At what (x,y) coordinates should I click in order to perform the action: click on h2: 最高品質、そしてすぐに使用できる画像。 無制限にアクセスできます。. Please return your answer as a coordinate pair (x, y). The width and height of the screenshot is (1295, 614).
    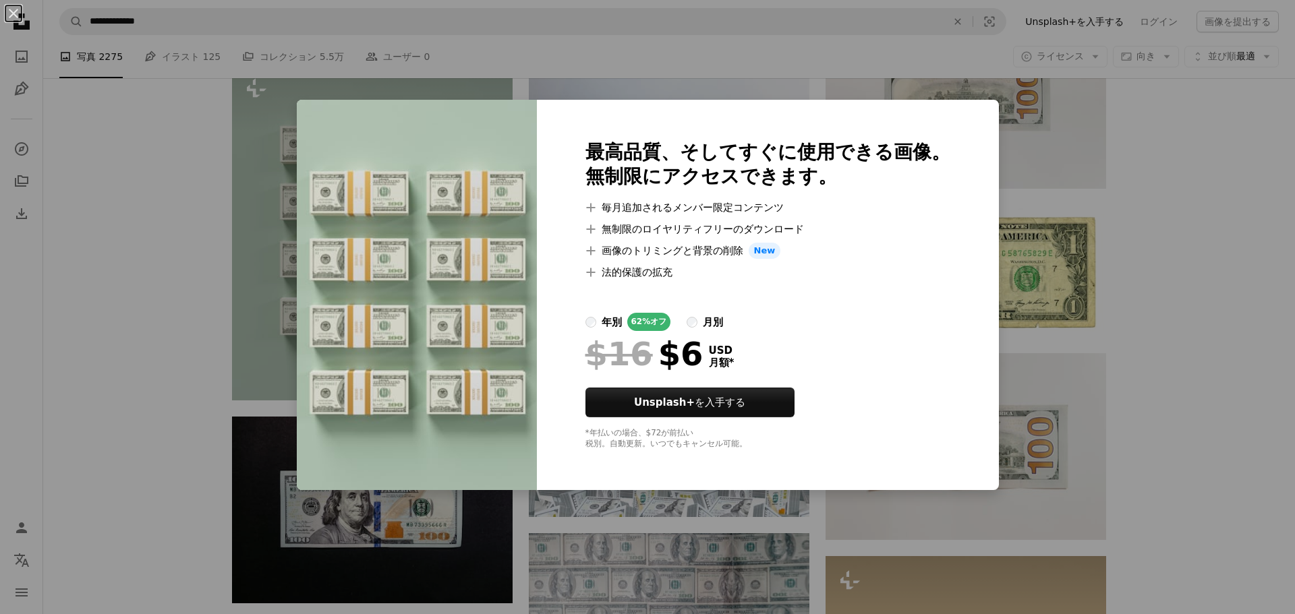
    Looking at the image, I should click on (767, 165).